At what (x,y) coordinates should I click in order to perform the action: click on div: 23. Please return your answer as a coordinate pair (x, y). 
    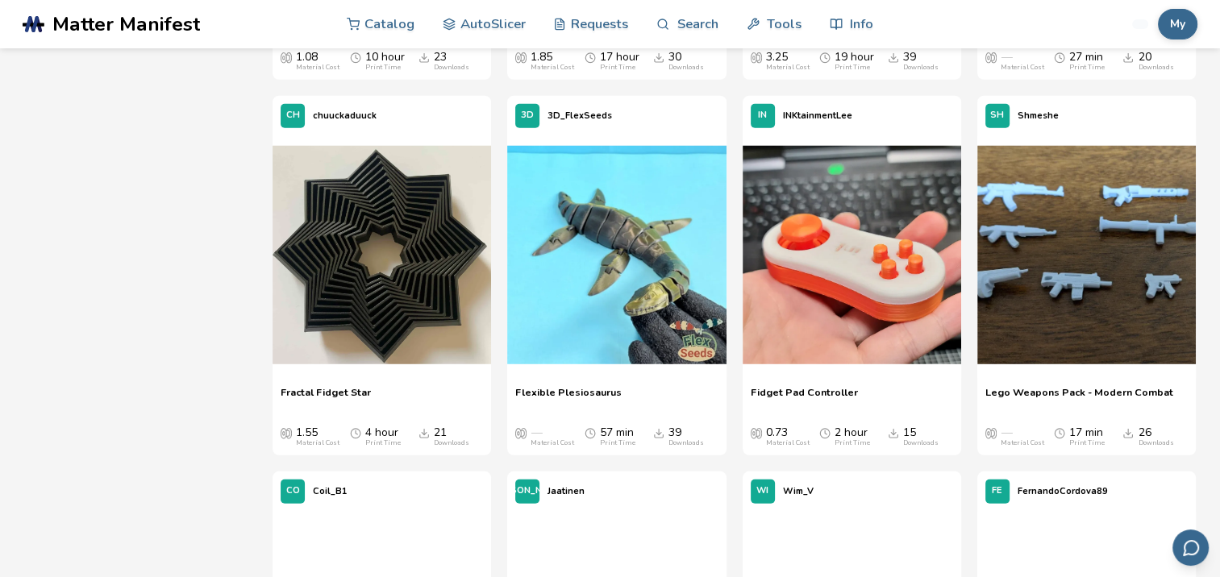
    Looking at the image, I should click on (452, 61).